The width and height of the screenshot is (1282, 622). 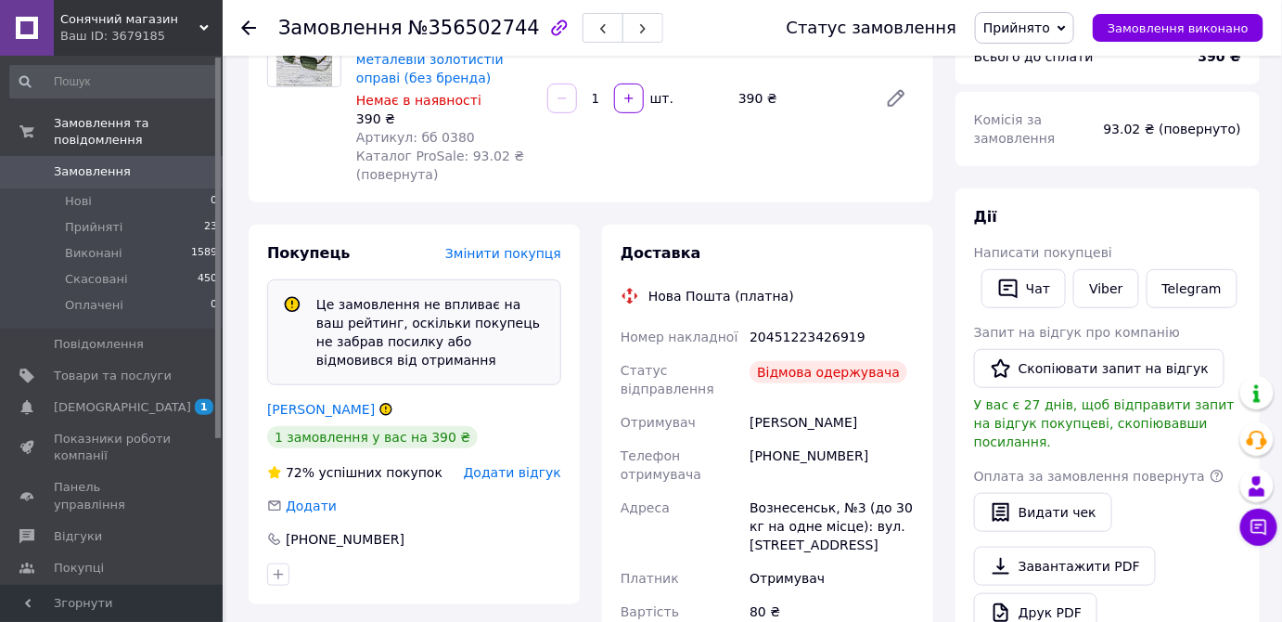 I want to click on span: Прийнято, so click(x=1017, y=28).